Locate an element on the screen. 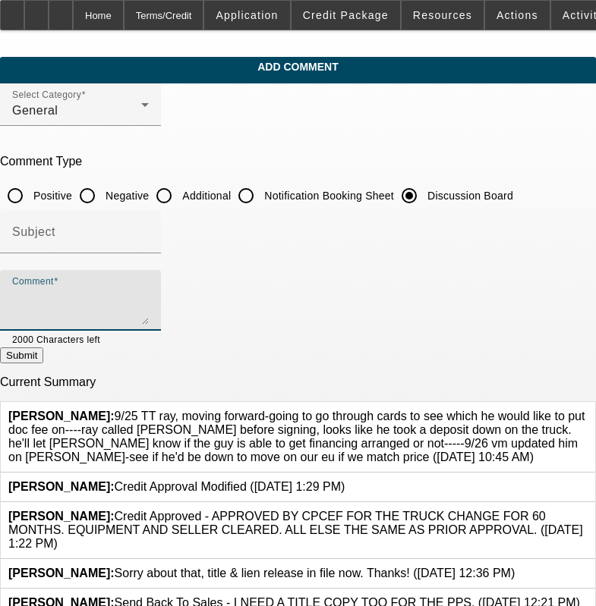 This screenshot has width=596, height=606. span: Credit Package is located at coordinates (345, 15).